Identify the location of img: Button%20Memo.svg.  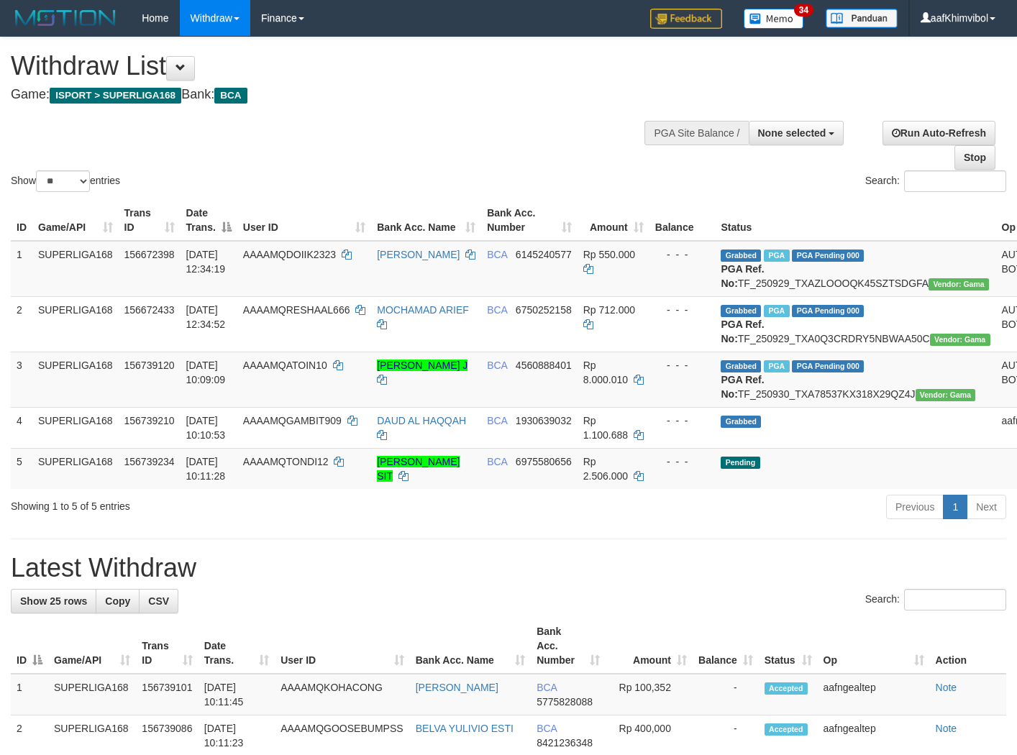
(774, 19).